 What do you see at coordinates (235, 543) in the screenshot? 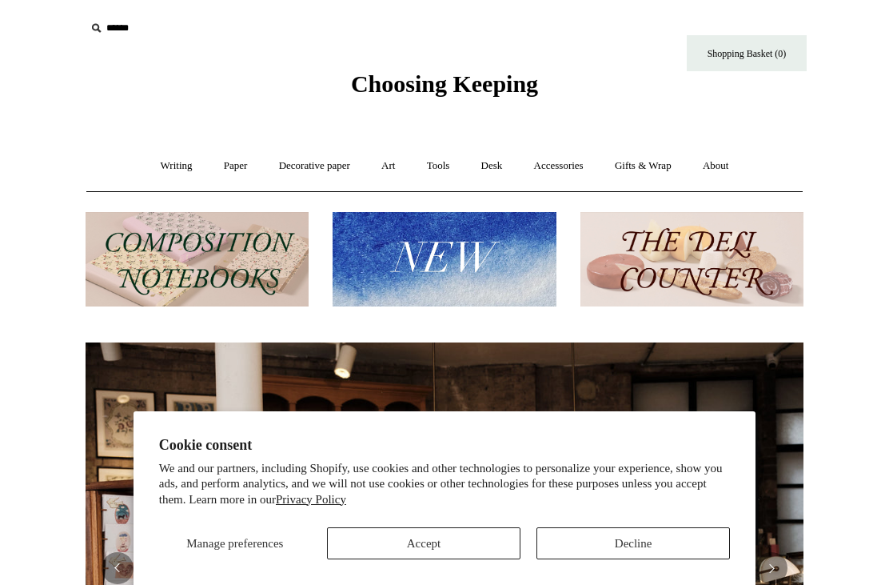
I see `button: Manage preferences` at bounding box center [235, 543].